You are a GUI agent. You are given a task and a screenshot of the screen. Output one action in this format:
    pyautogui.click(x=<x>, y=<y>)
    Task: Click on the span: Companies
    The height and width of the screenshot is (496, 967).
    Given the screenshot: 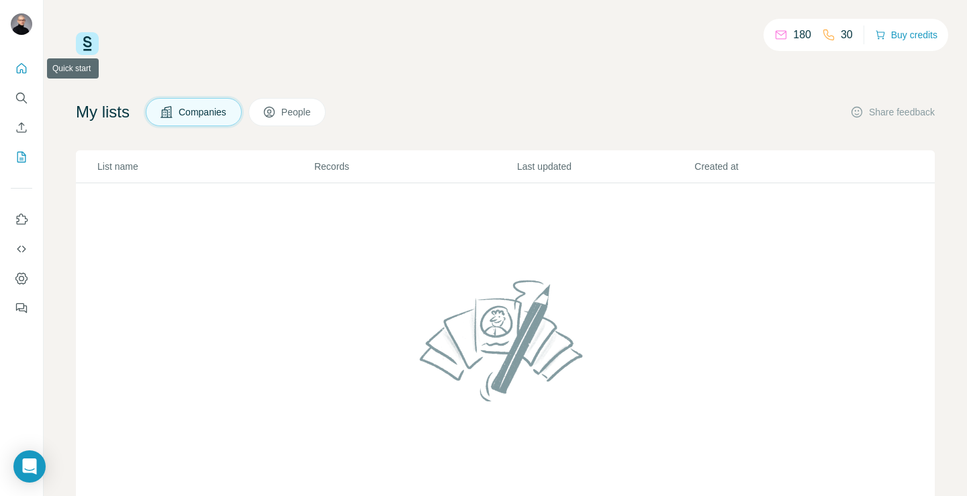 What is the action you would take?
    pyautogui.click(x=203, y=112)
    